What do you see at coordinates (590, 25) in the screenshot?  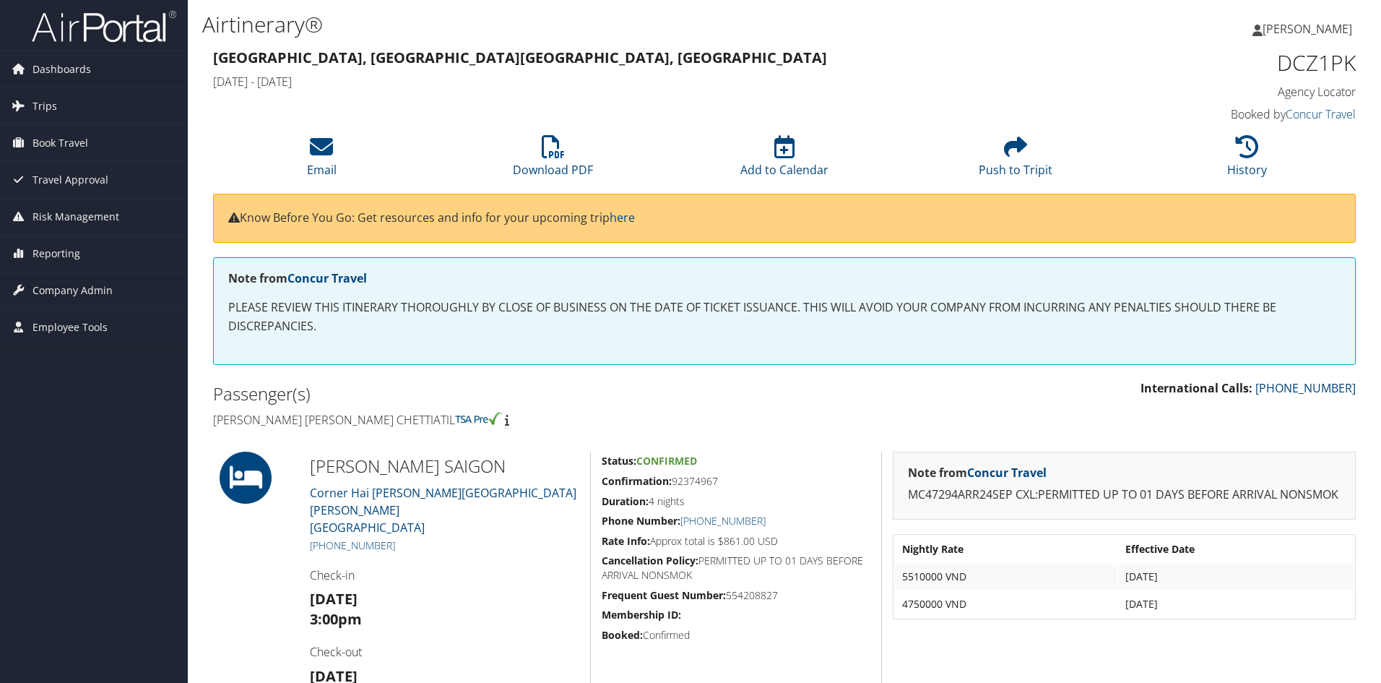 I see `h1: Airtinerary®` at bounding box center [590, 25].